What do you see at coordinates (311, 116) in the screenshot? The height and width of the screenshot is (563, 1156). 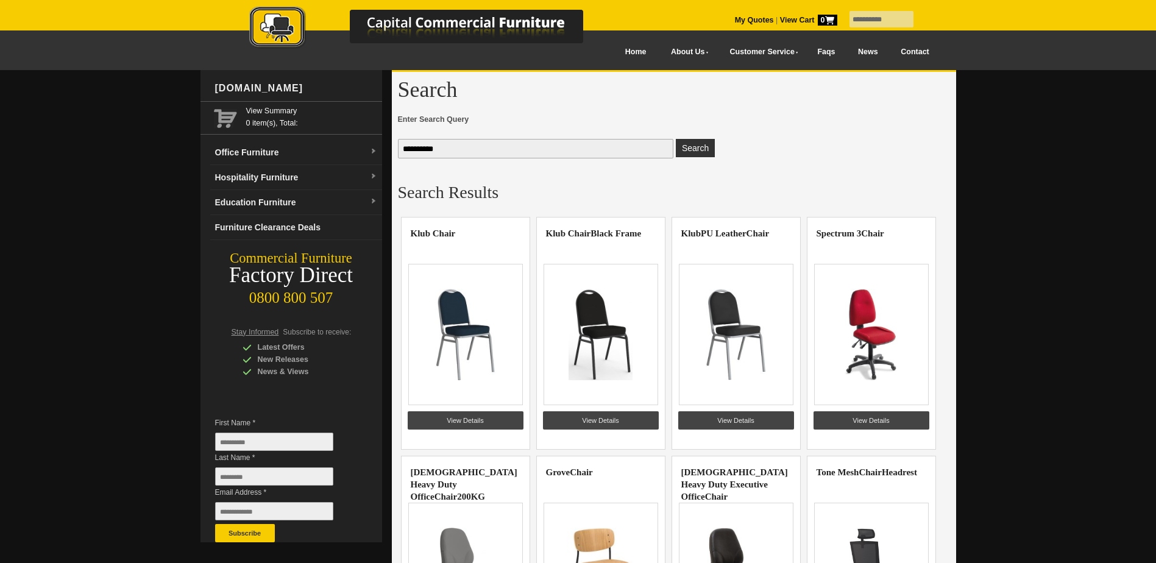 I see `span: 0 item(s), Total:` at bounding box center [311, 116].